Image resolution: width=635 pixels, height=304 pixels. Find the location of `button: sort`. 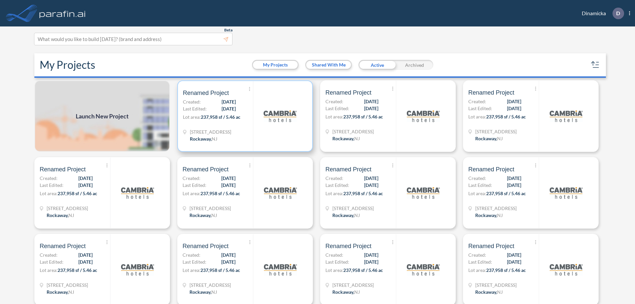

button: sort is located at coordinates (596, 65).